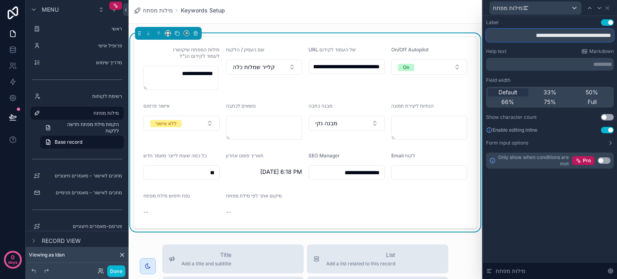 This screenshot has width=617, height=279. What do you see at coordinates (550, 102) in the screenshot?
I see `span: 75%` at bounding box center [550, 102].